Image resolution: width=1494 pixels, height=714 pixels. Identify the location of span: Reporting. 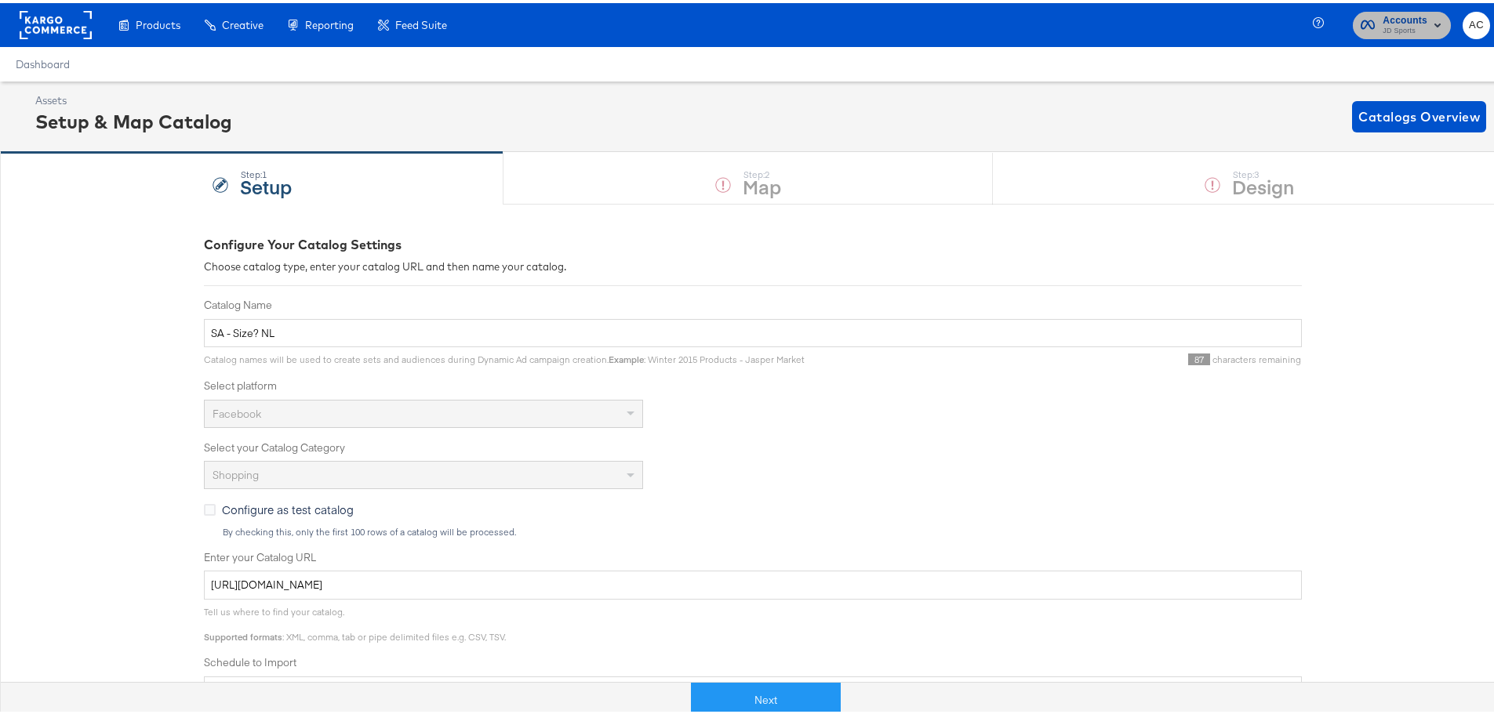
(329, 22).